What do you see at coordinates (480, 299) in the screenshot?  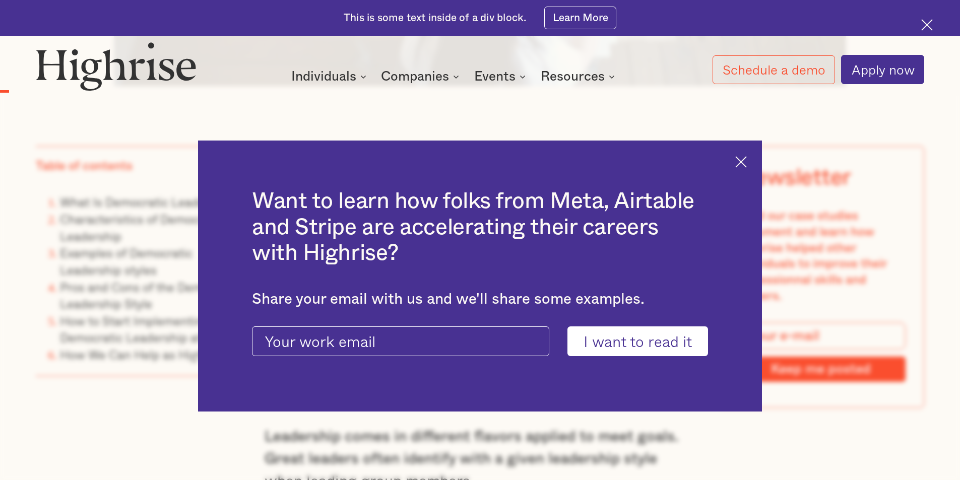 I see `div: Share your email with us and we'll share some examples.` at bounding box center [480, 299].